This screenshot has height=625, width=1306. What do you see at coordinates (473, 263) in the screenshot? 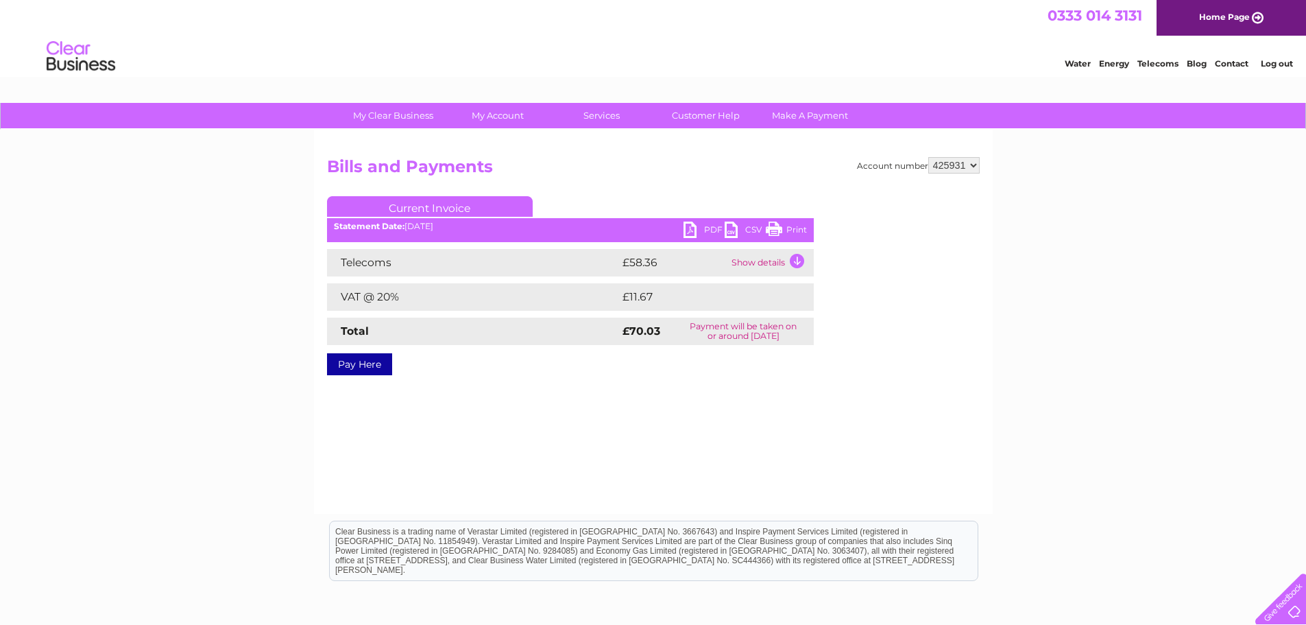
I see `td: Telecoms` at bounding box center [473, 263].